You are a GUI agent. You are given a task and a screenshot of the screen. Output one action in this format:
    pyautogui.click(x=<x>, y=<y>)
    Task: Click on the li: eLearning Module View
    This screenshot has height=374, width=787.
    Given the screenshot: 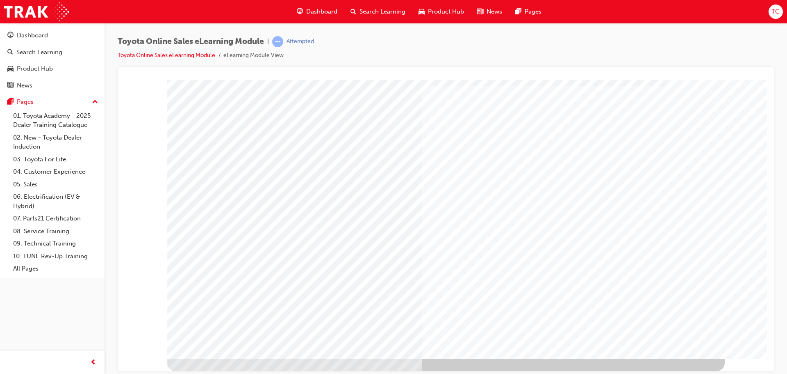 What is the action you would take?
    pyautogui.click(x=253, y=55)
    